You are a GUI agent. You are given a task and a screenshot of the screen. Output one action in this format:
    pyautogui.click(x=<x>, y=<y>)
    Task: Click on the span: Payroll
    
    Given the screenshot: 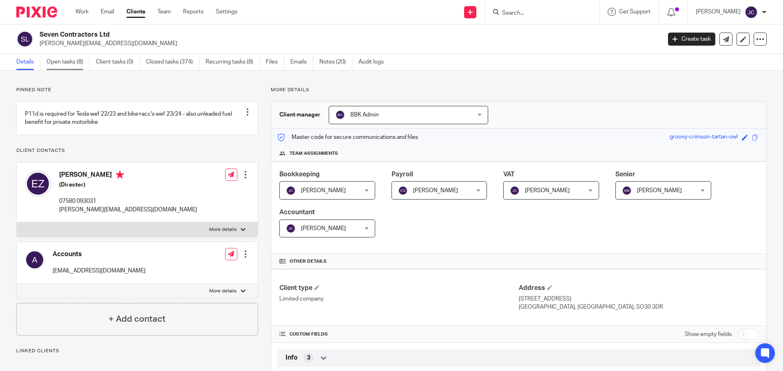 What is the action you would take?
    pyautogui.click(x=402, y=175)
    